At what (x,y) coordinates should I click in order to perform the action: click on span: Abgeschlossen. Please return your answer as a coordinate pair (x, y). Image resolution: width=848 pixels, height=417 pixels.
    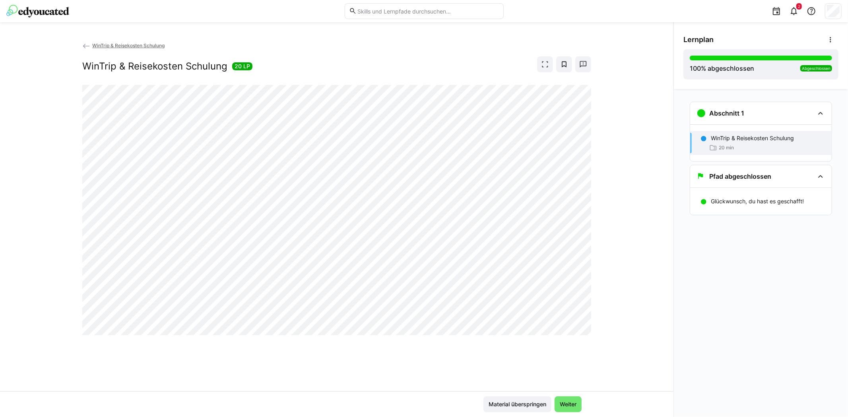
    Looking at the image, I should click on (816, 68).